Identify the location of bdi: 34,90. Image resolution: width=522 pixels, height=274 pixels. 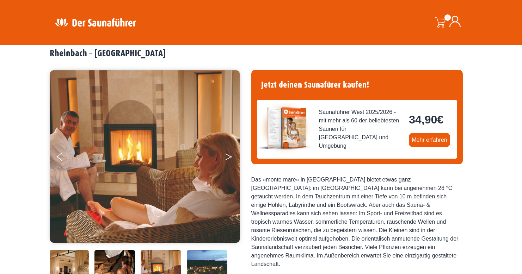
(426, 120).